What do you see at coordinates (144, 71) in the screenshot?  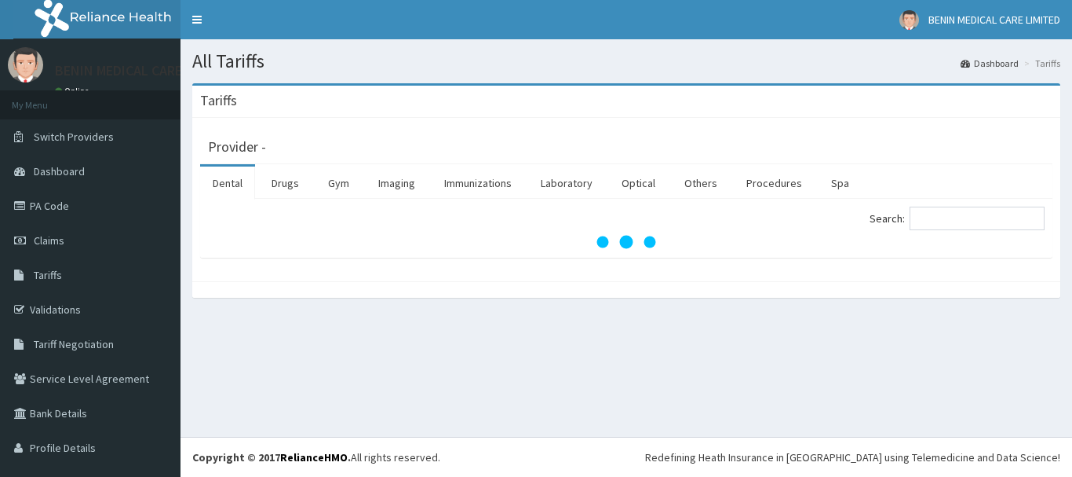 I see `p: BENIN MEDICAL CARE LIMITED` at bounding box center [144, 71].